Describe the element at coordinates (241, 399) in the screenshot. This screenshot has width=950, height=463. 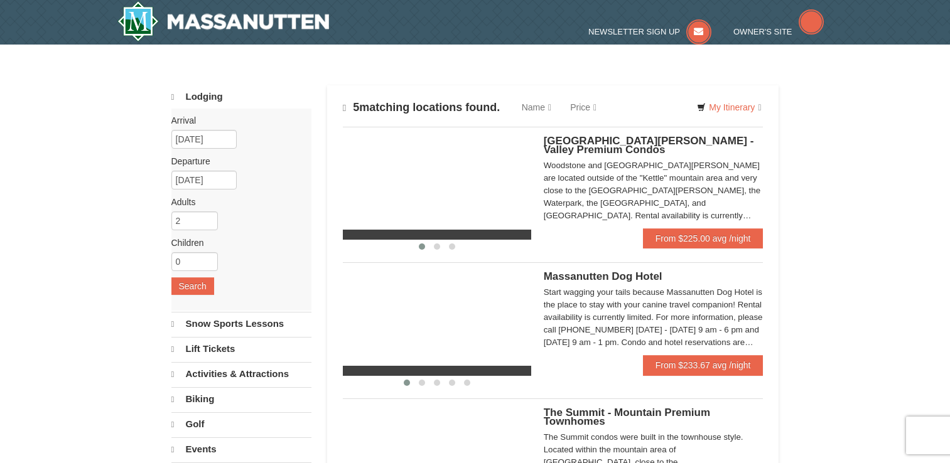
I see `a: Biking` at that location.